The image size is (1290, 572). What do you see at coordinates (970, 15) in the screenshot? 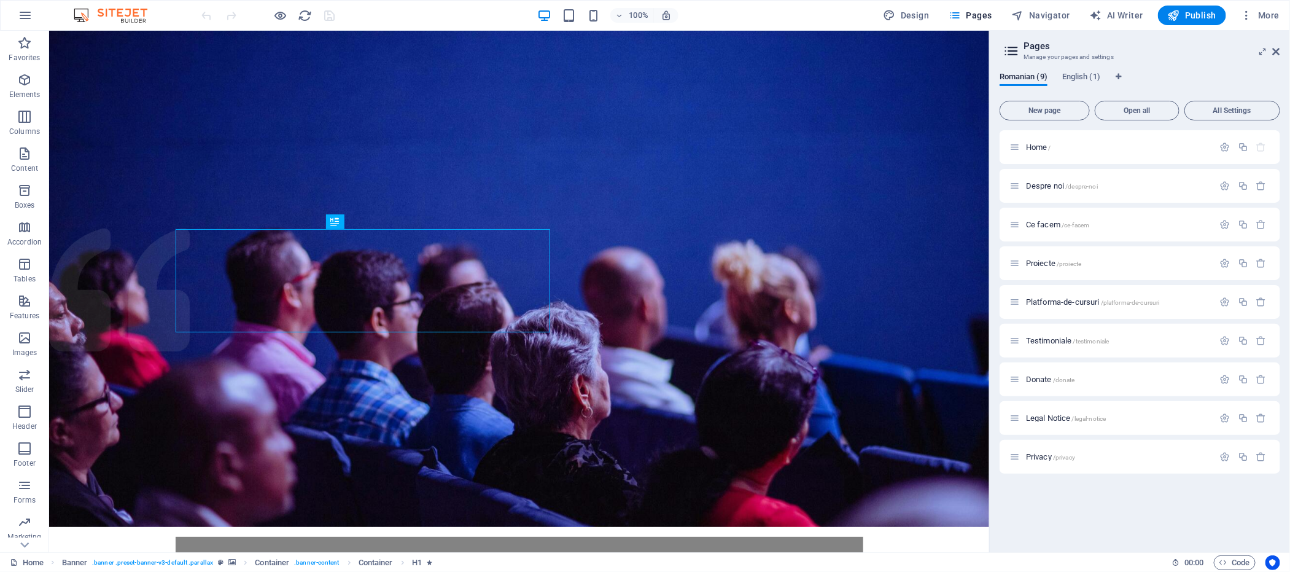
I see `span: Pages` at bounding box center [970, 15].